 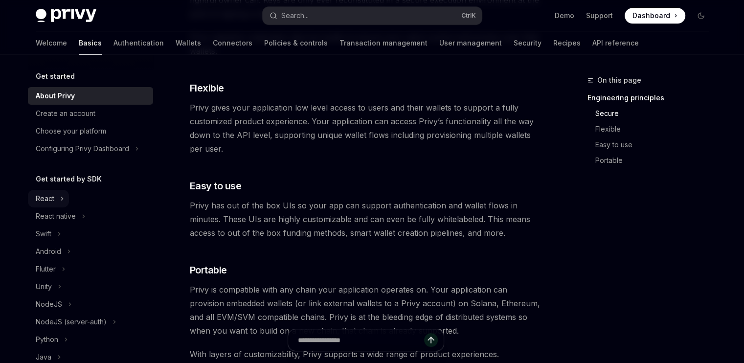 What do you see at coordinates (701, 16) in the screenshot?
I see `button: Toggle dark mode` at bounding box center [701, 16].